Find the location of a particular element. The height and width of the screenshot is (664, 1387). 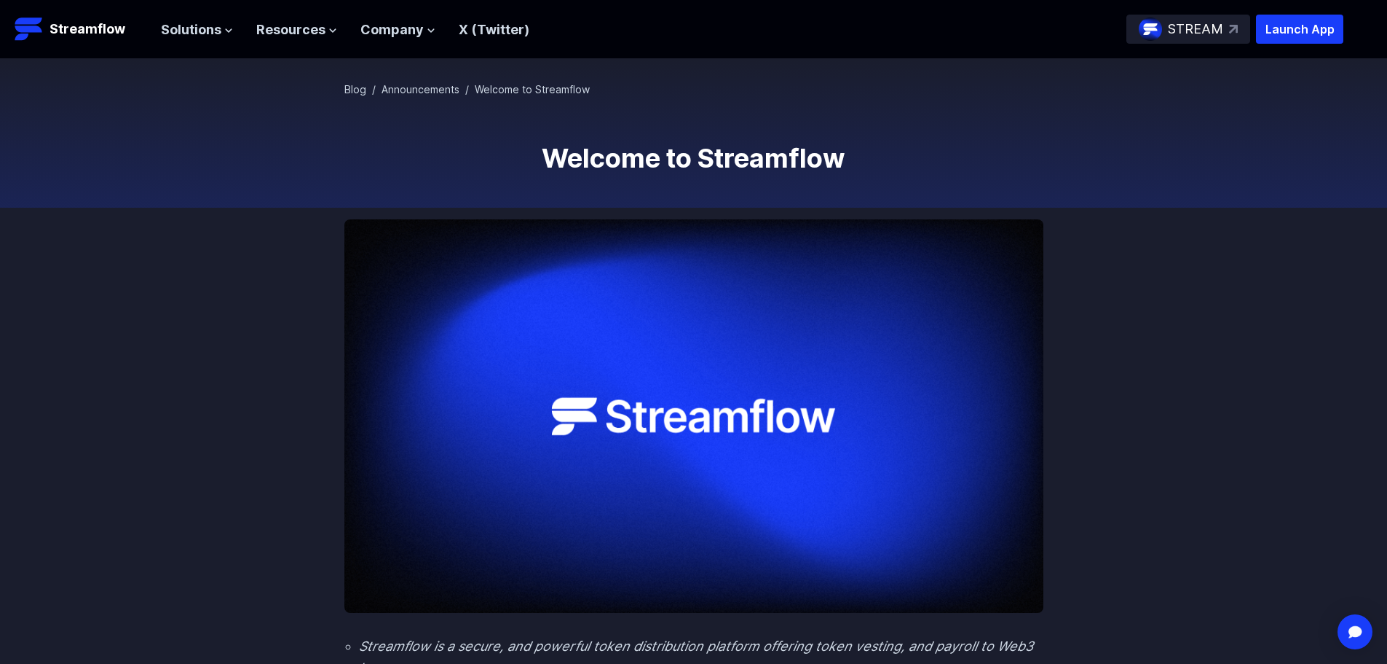

a: Blog is located at coordinates (355, 89).